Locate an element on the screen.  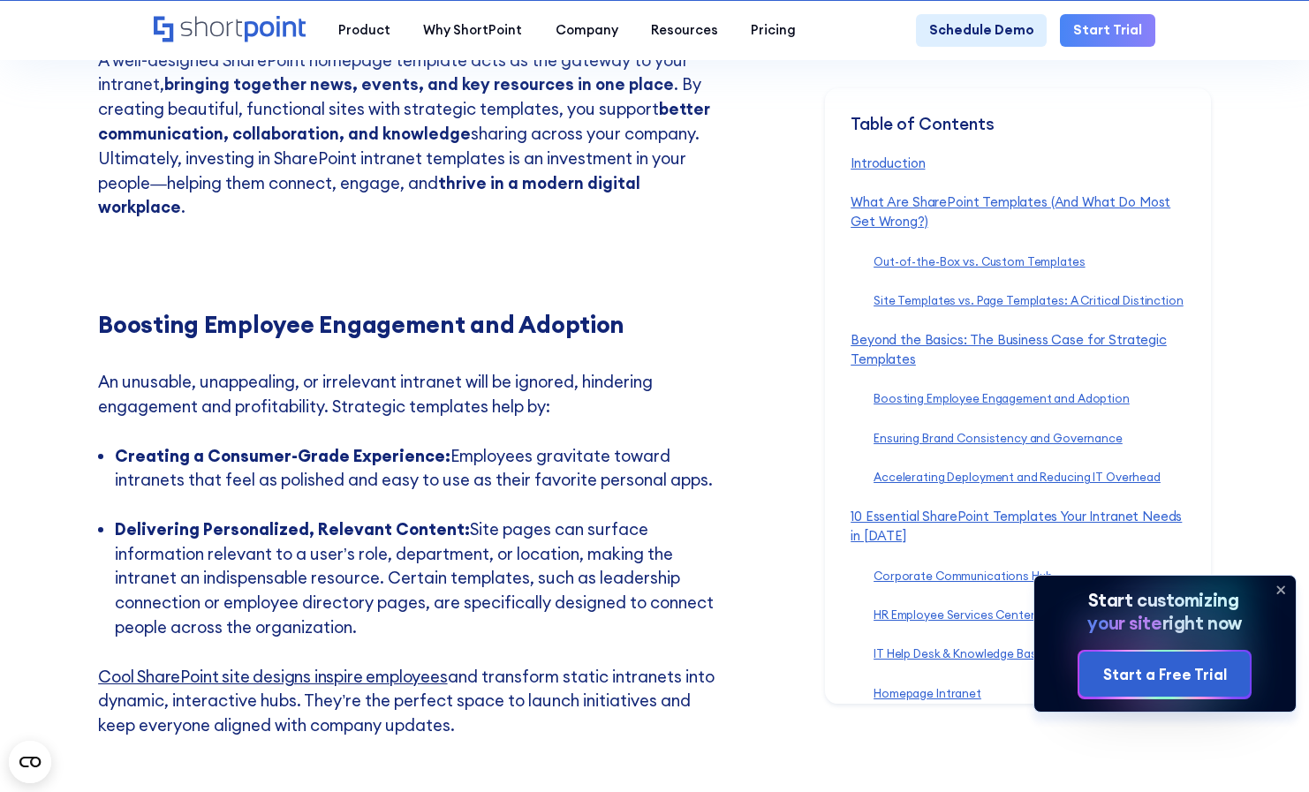
a: Accelerating Deployment and Reducing IT Overhead‍ is located at coordinates (1017, 478).